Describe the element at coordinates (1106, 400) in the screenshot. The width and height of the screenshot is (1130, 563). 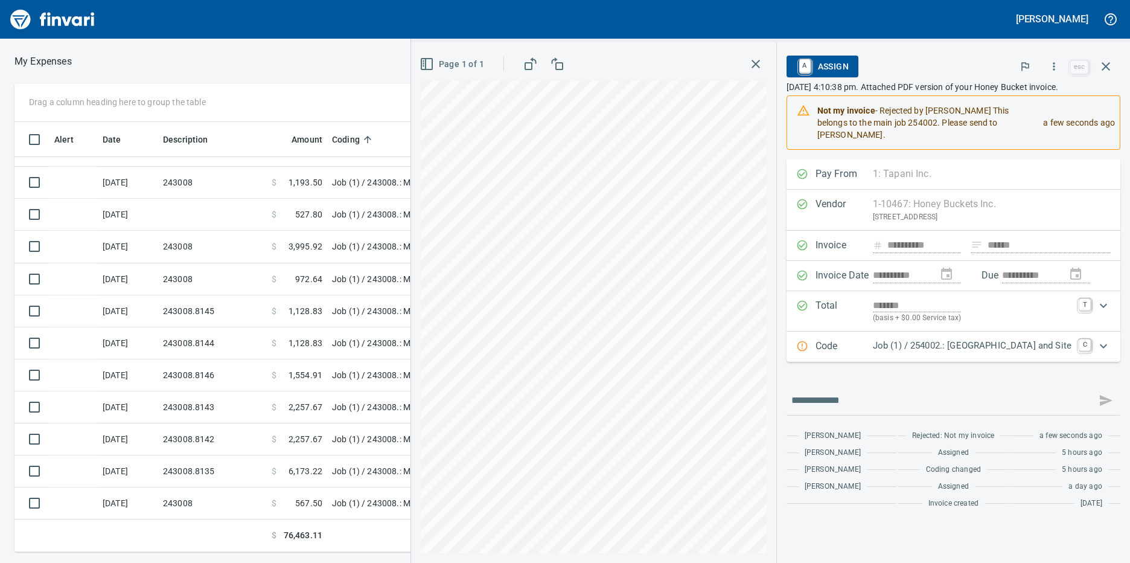
I see `span: This records your message into the invoice and notifies anyone mentioned` at that location.